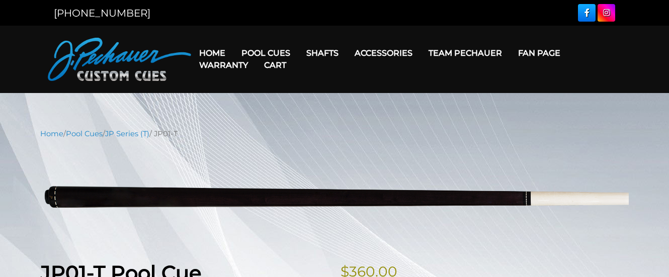 The image size is (669, 277). I want to click on img: Pechauer Custom Cues, so click(119, 59).